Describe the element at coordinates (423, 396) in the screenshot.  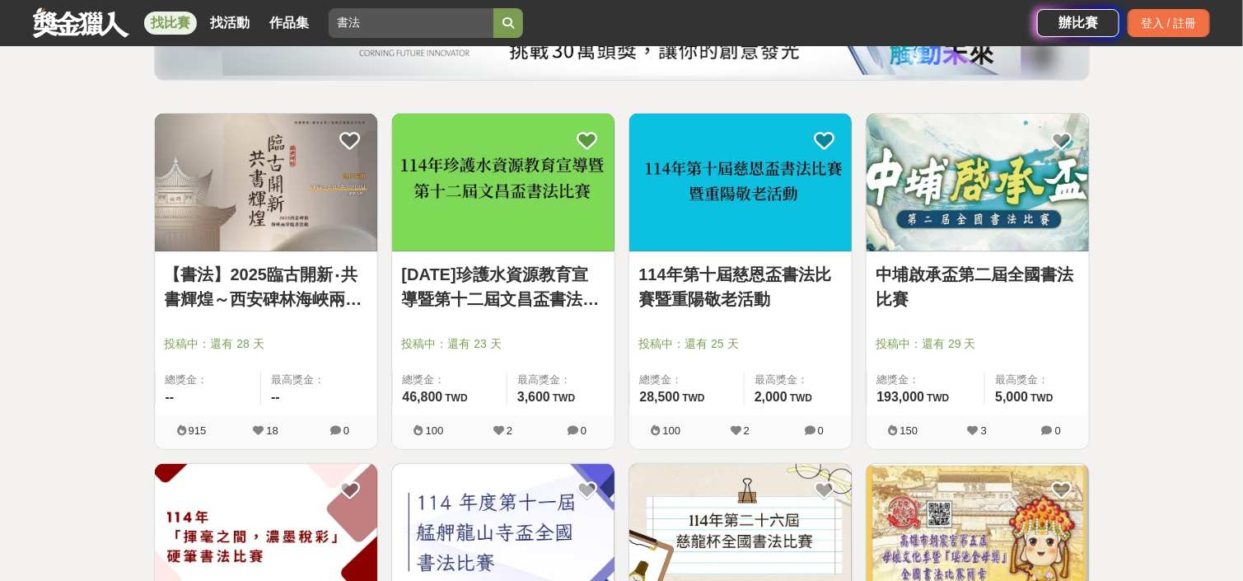
I see `span: 46,800` at that location.